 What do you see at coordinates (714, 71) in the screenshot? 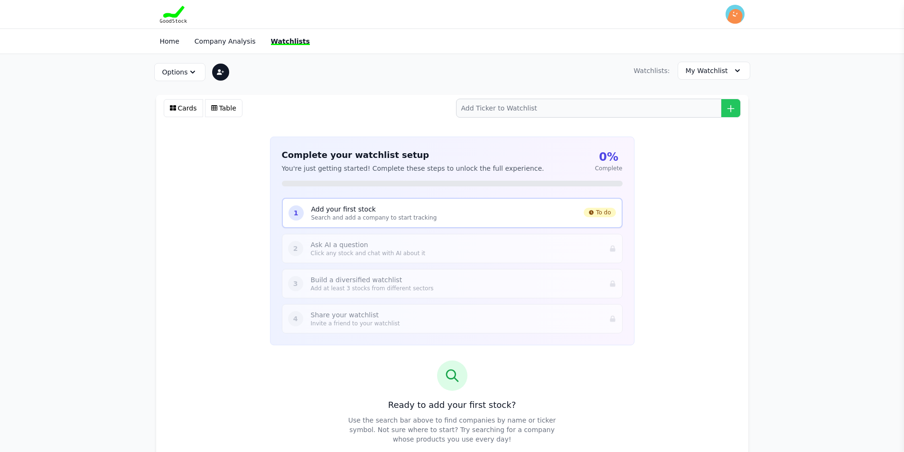
I see `button: My Watchlist` at bounding box center [714, 71].